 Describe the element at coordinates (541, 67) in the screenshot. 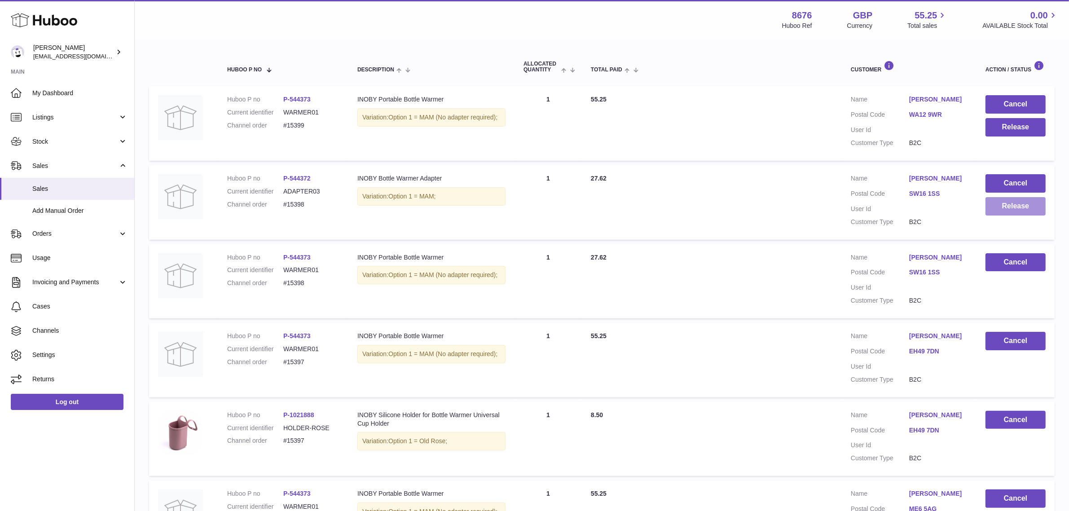

I see `span: ALLOCATED Quantity` at that location.